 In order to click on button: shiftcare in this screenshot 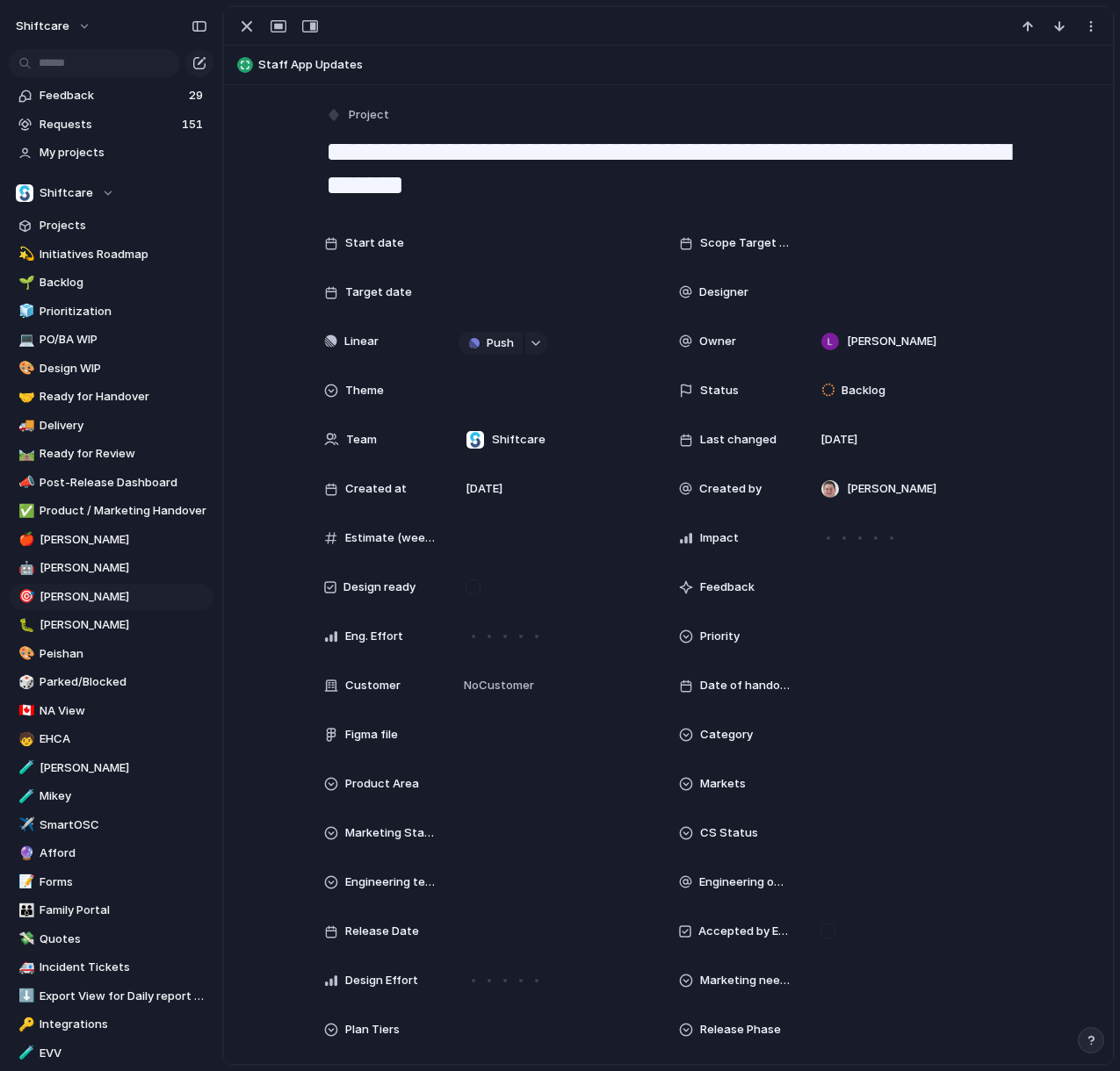, I will do `click(53, 26)`.